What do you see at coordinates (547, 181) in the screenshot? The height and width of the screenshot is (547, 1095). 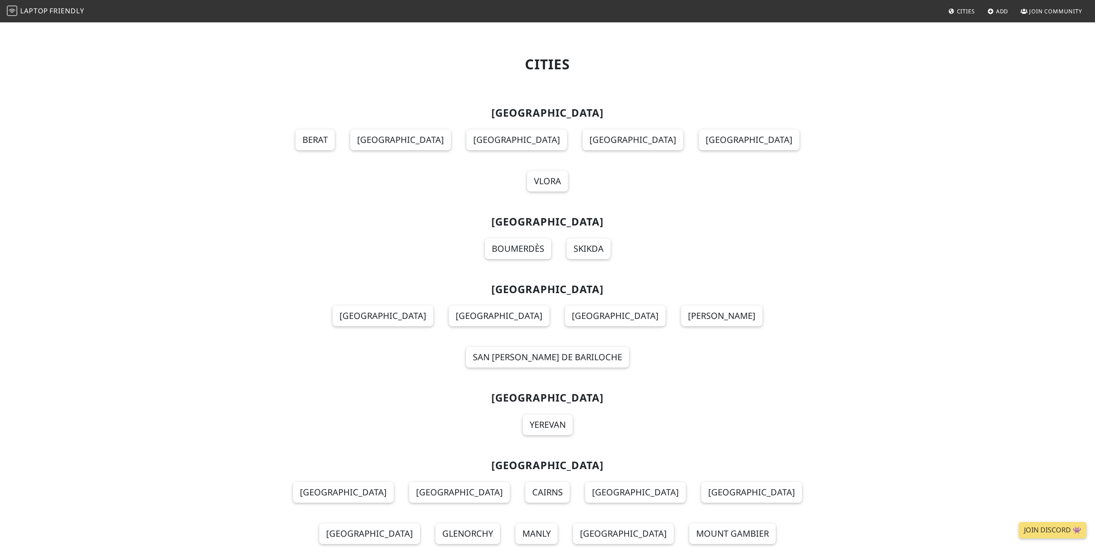 I see `a: Vlora` at bounding box center [547, 181].